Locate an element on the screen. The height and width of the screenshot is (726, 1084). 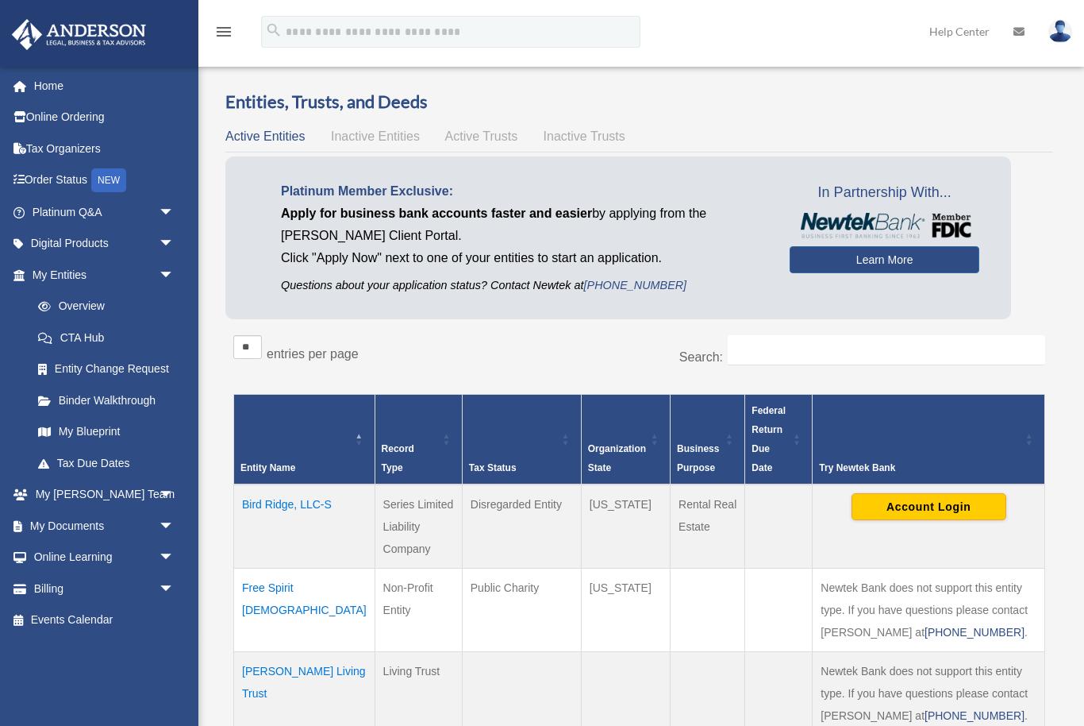
p: Click "Apply Now" next to one of your entities to start an application. is located at coordinates (523, 258).